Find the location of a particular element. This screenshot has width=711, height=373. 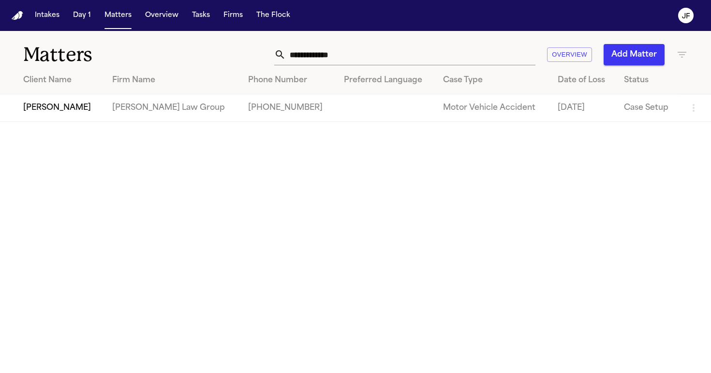

div: Case Type is located at coordinates (493, 80).